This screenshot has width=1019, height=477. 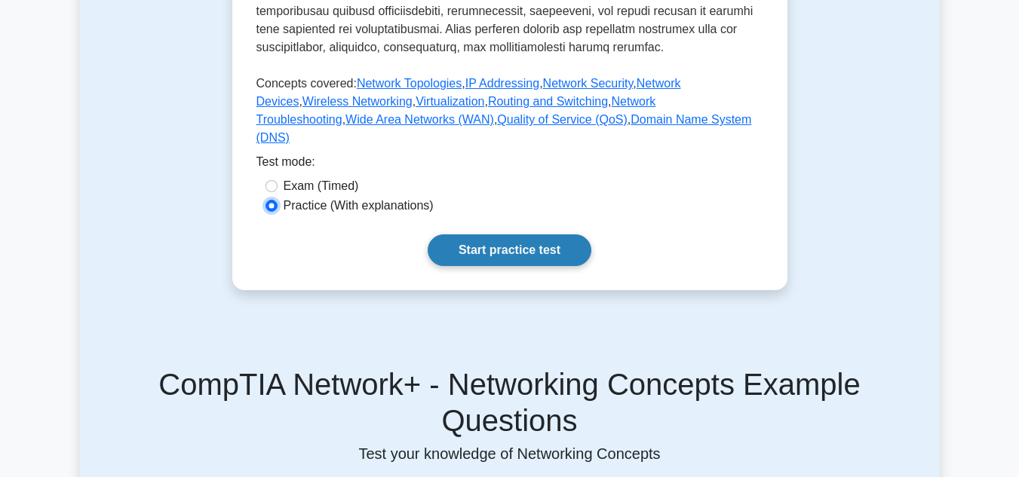 I want to click on a: Network Devices, so click(x=468, y=92).